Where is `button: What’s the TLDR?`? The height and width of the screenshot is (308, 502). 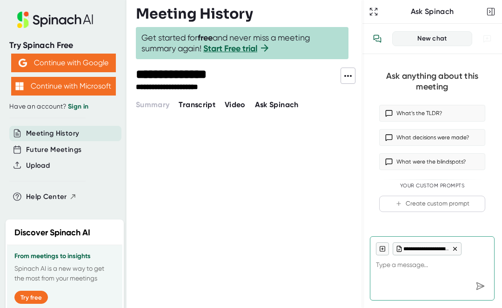
button: What’s the TLDR? is located at coordinates (433, 113).